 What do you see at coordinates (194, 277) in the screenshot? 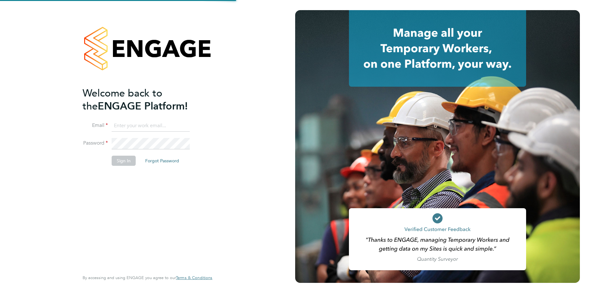
I see `span: Terms & Conditions` at bounding box center [194, 277].